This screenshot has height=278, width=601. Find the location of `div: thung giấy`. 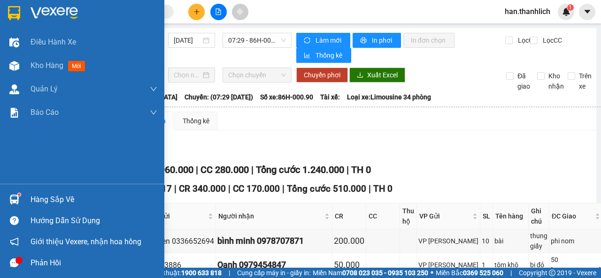

div: thung giấy is located at coordinates (539, 241).